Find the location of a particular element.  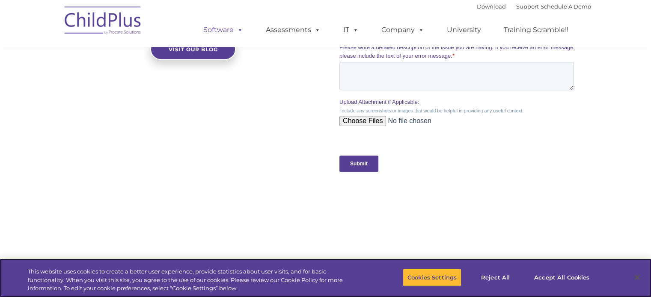

img: ChildPlus by Procare Solutions is located at coordinates (103, 22).